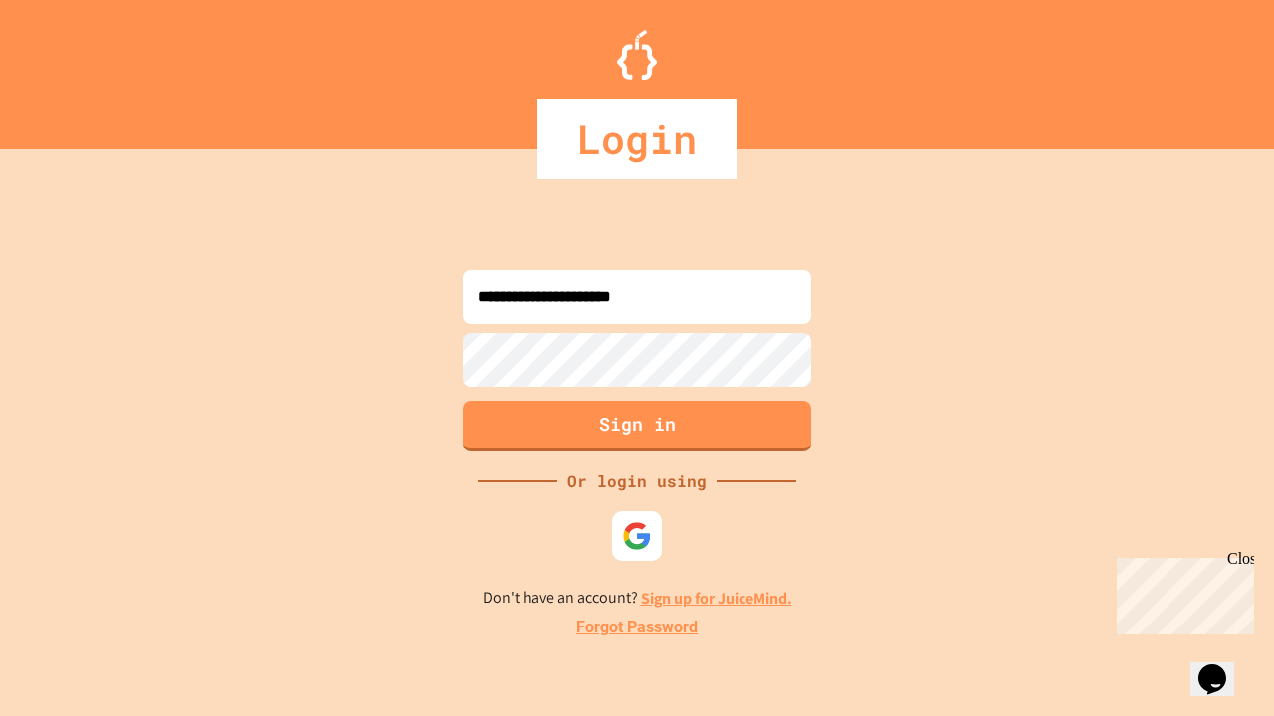  I want to click on button: Sign in, so click(637, 426).